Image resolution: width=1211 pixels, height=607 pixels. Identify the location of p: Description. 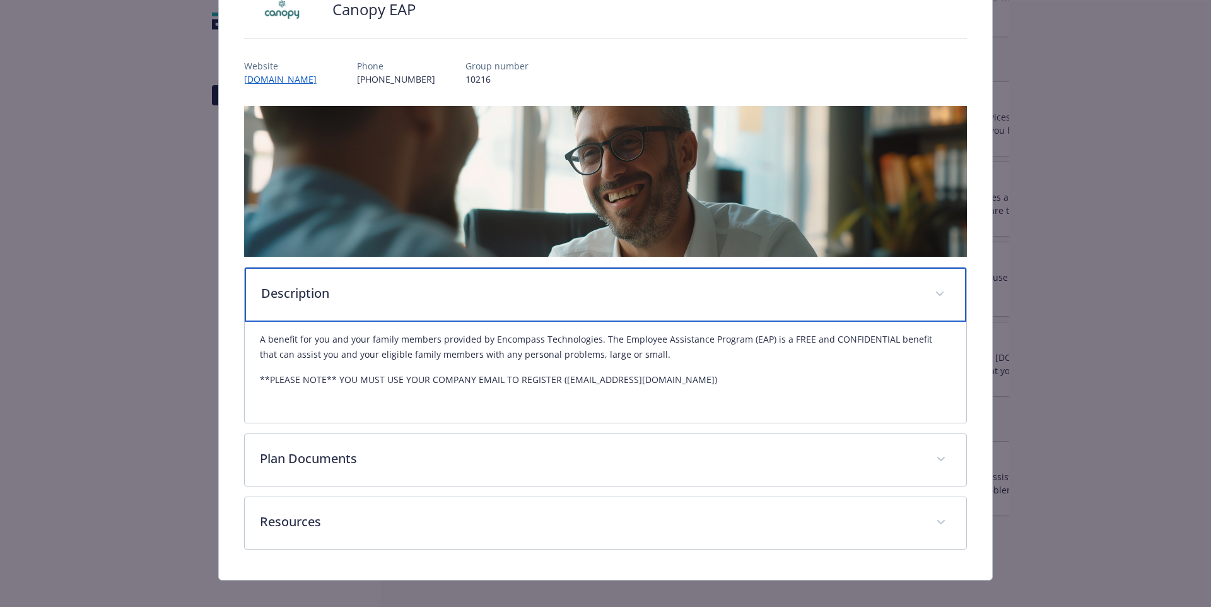
(590, 293).